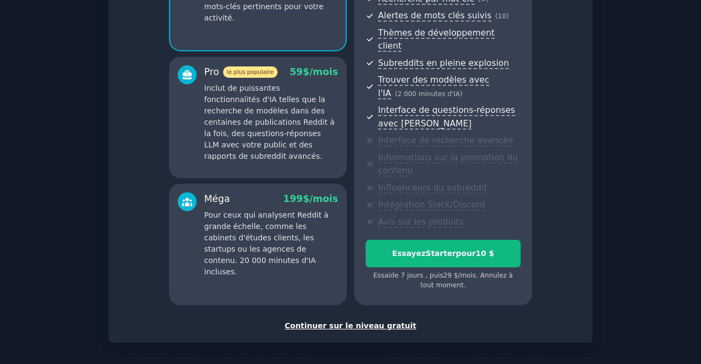 Image resolution: width=701 pixels, height=364 pixels. I want to click on font: Inclut de puissantes fonctionnalités d'IA telles que la recherche de modèles dans des centaines d..., so click(269, 122).